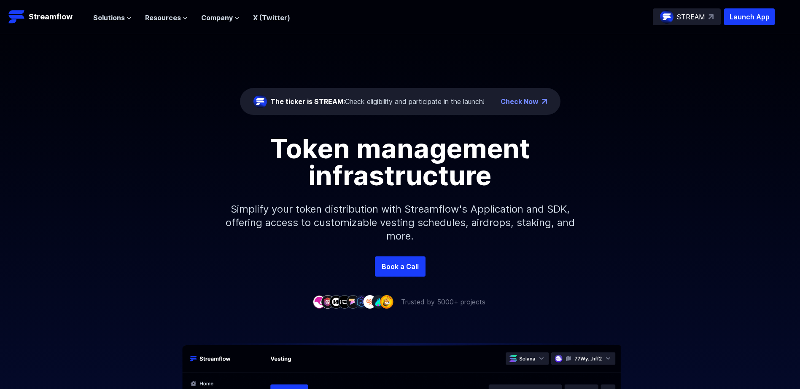  I want to click on button: Launch App, so click(749, 17).